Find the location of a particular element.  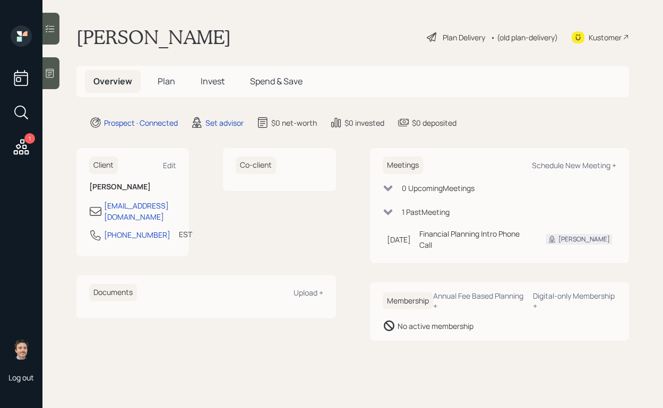

div: No active membership is located at coordinates (435, 326).